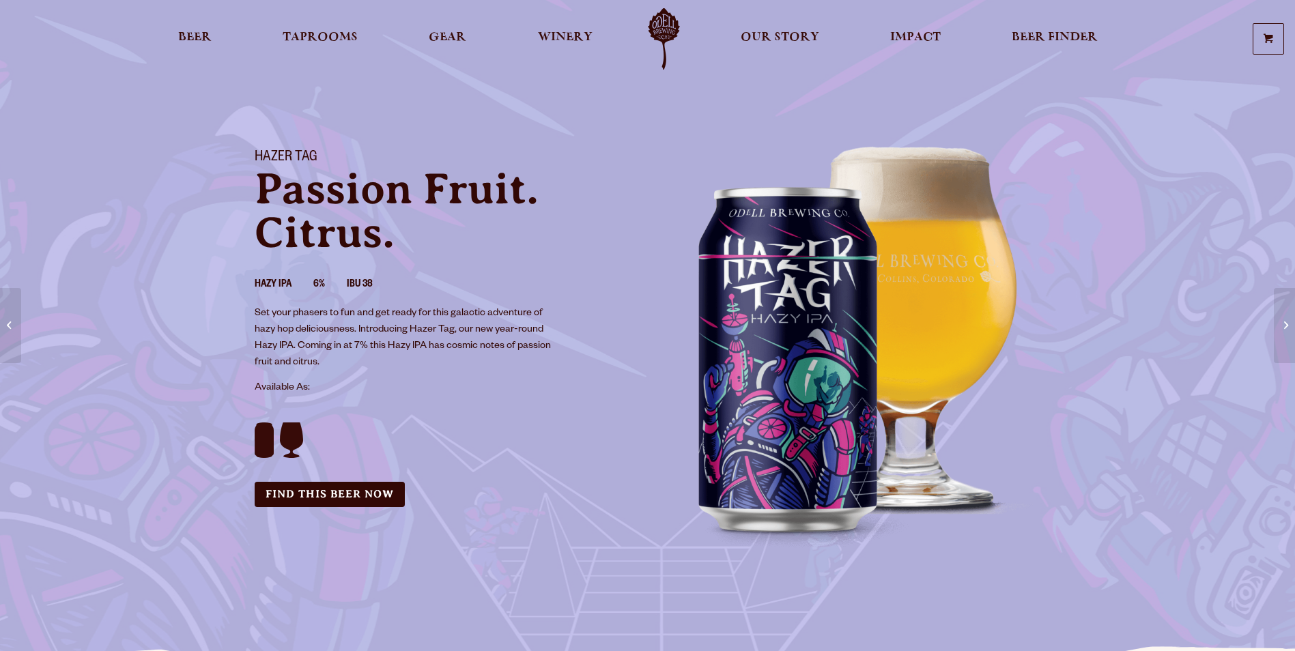 The height and width of the screenshot is (651, 1295). What do you see at coordinates (320, 38) in the screenshot?
I see `span: Taprooms` at bounding box center [320, 38].